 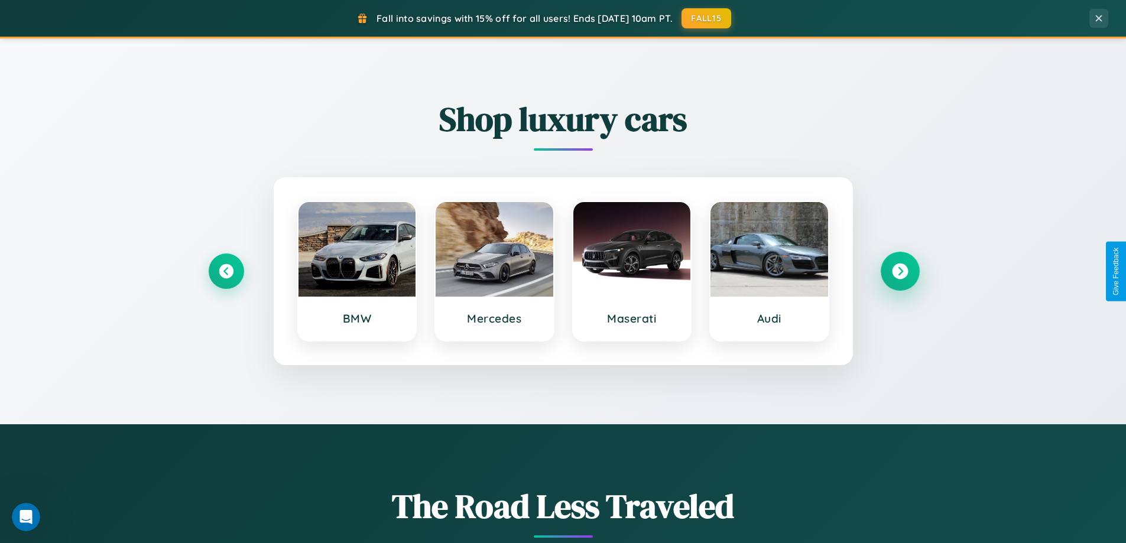 What do you see at coordinates (357, 318) in the screenshot?
I see `h3: BMW` at bounding box center [357, 318].